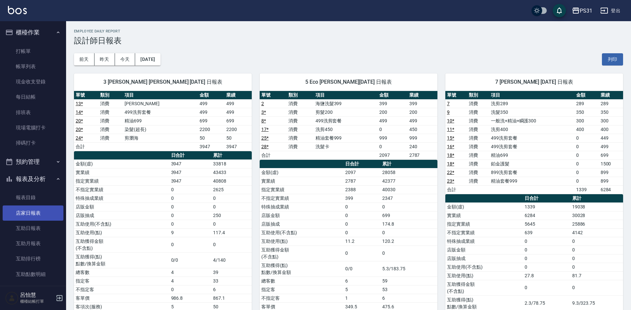 The image size is (631, 310). I want to click on td: 899, so click(611, 172).